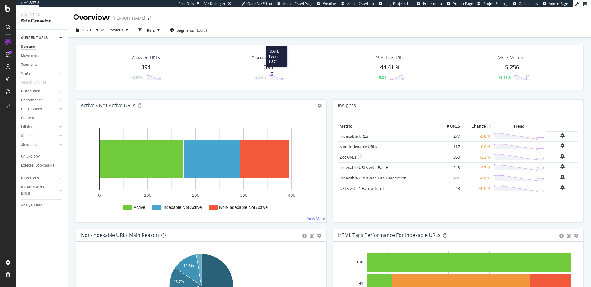  Describe the element at coordinates (26, 127) in the screenshot. I see `div: Inlinks` at that location.